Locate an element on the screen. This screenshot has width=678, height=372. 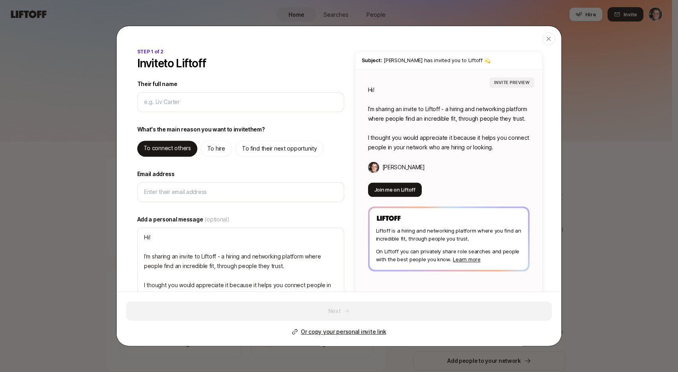
p: To hire is located at coordinates (216, 149).